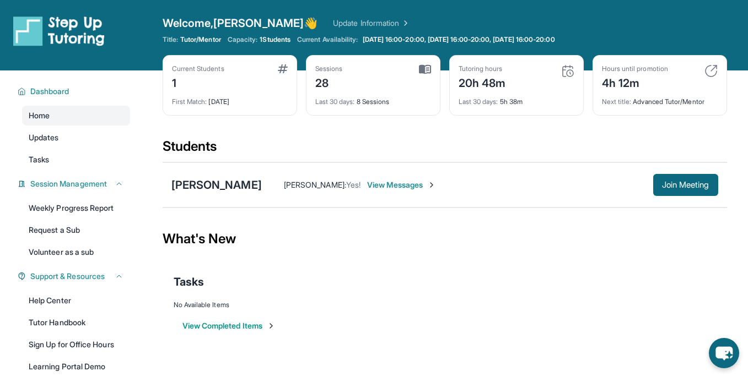 This screenshot has height=377, width=748. I want to click on img: Chevron Right, so click(404, 23).